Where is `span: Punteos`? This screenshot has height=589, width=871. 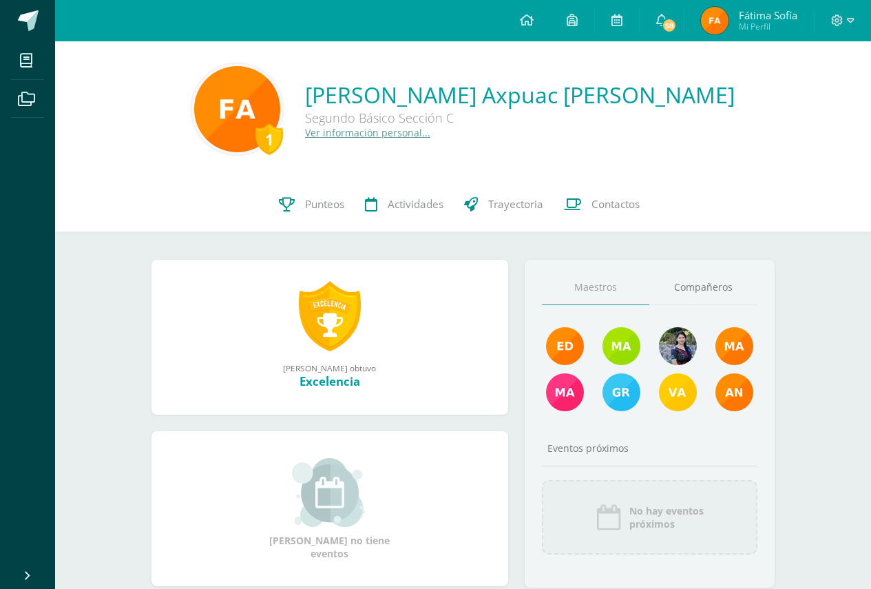 span: Punteos is located at coordinates (324, 204).